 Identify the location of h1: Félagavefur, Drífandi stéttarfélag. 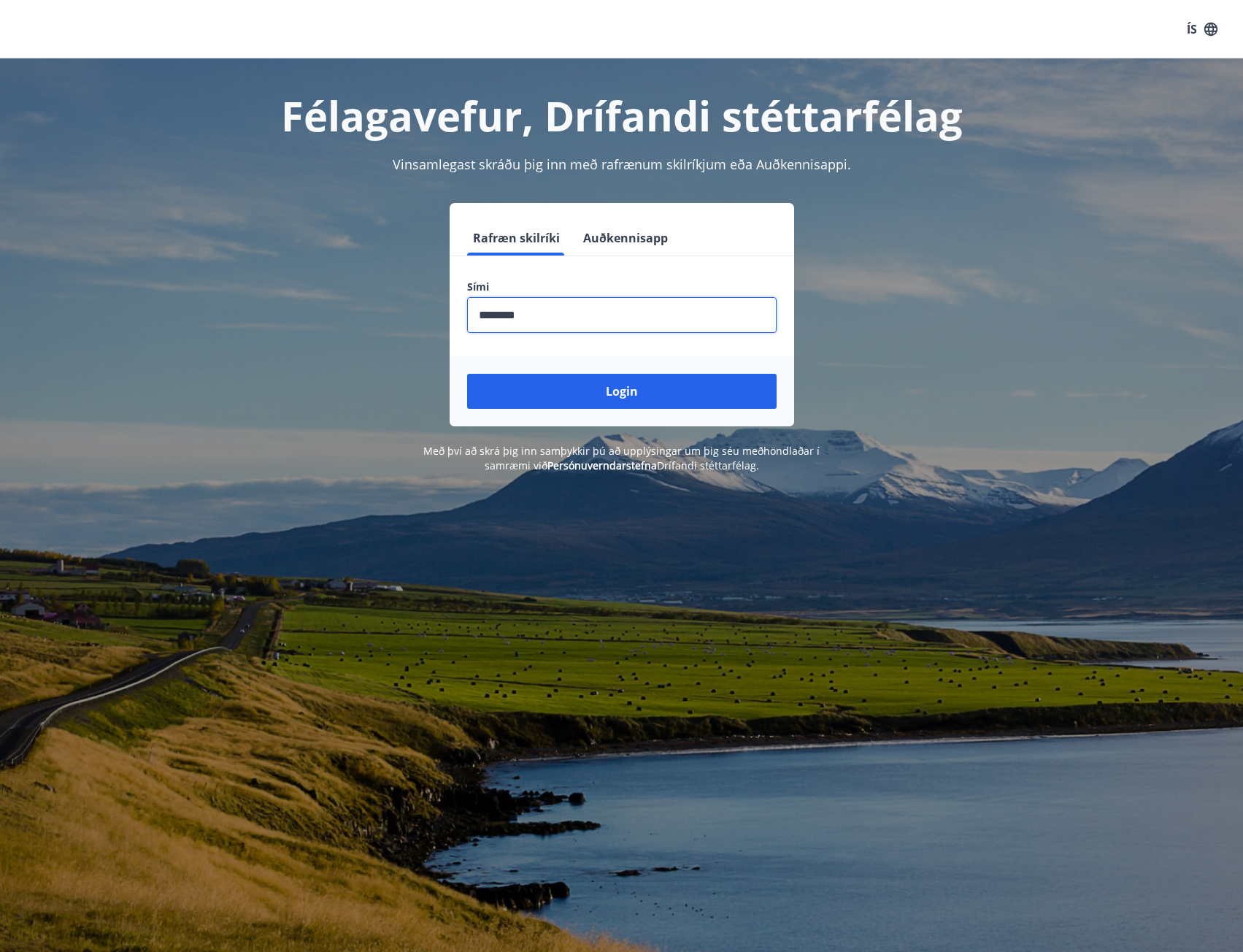
(622, 115).